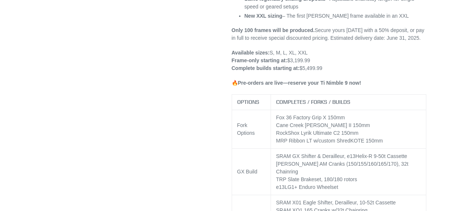  I want to click on strong: Frame-only starting at:, so click(260, 60).